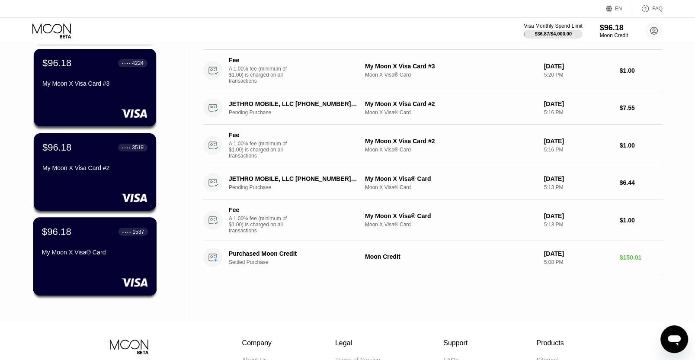 This screenshot has height=360, width=695. I want to click on div: $6.44, so click(641, 182).